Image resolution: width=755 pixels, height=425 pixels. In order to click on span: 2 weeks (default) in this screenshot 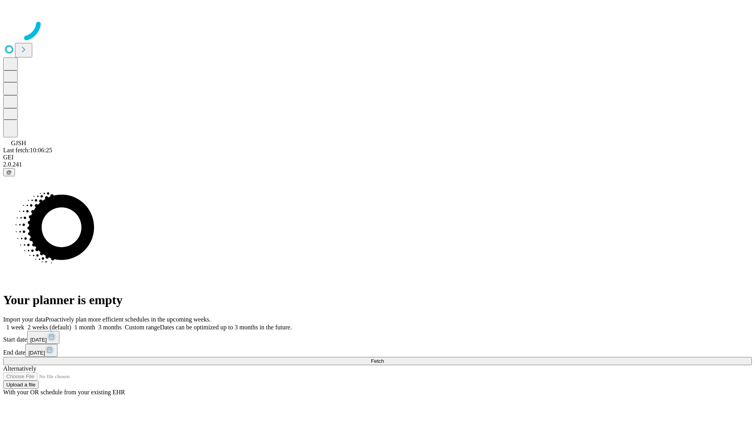, I will do `click(49, 327)`.